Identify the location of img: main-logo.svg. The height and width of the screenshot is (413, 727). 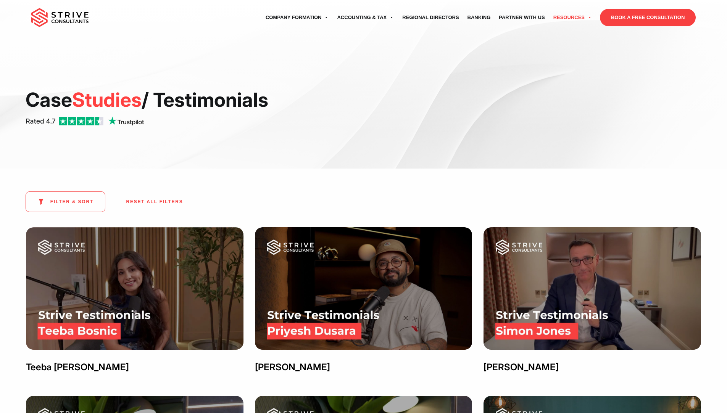
(60, 18).